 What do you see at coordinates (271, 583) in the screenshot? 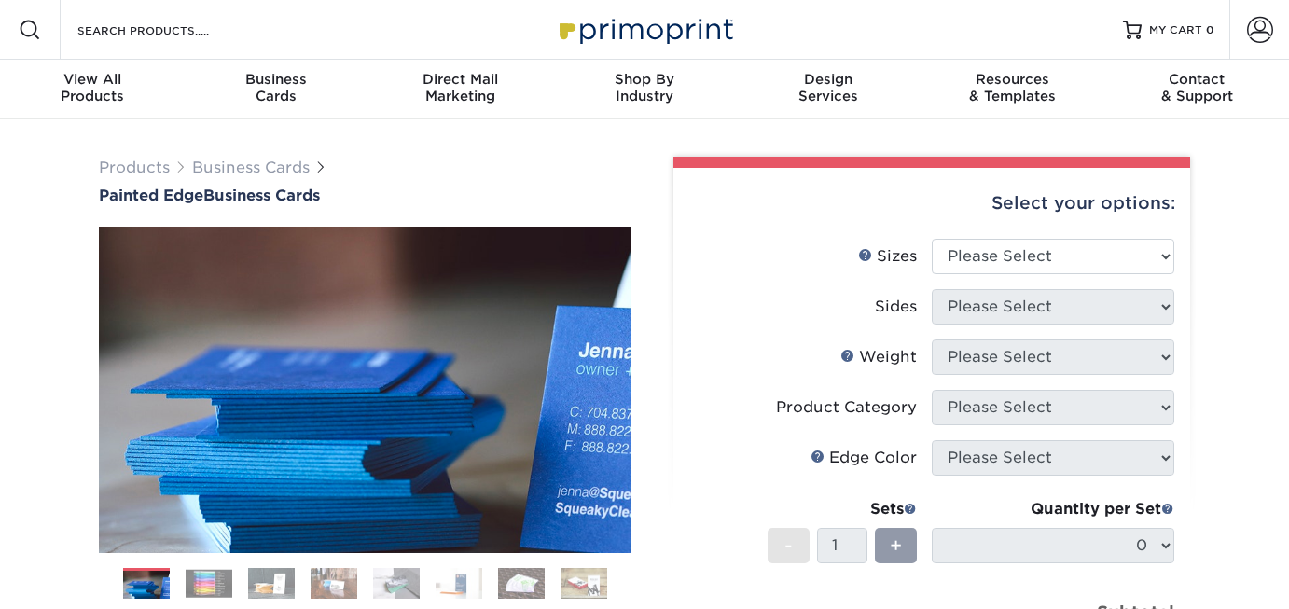
I see `img: Business Cards 03` at bounding box center [271, 583].